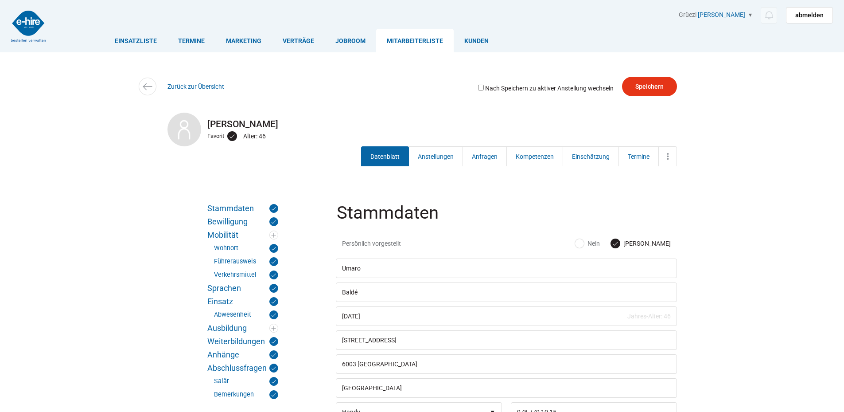 The height and width of the screenshot is (412, 844). Describe the element at coordinates (810, 15) in the screenshot. I see `a: abmelden` at that location.